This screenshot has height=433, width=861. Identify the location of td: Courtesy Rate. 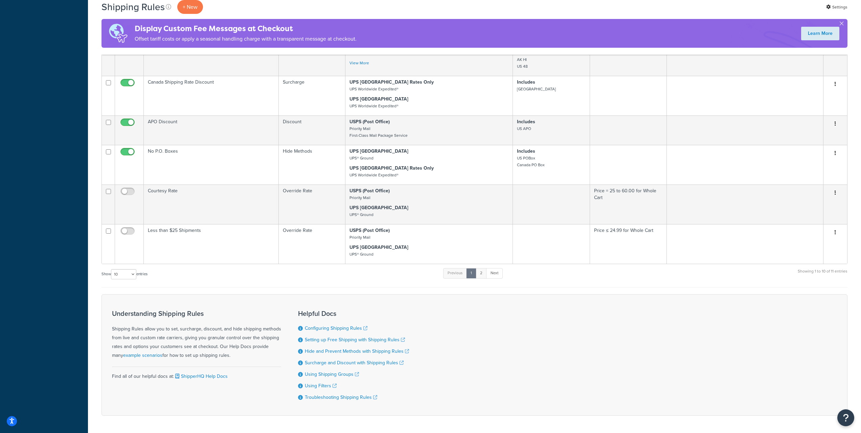
(211, 204).